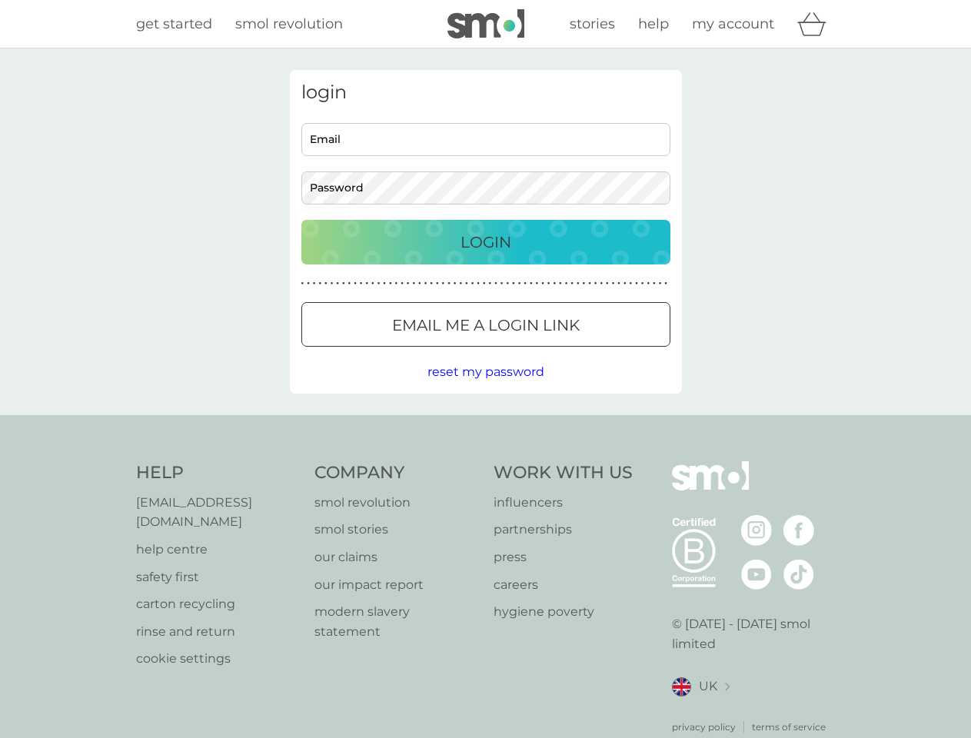 This screenshot has width=971, height=738. What do you see at coordinates (708, 686) in the screenshot?
I see `span: UK` at bounding box center [708, 686].